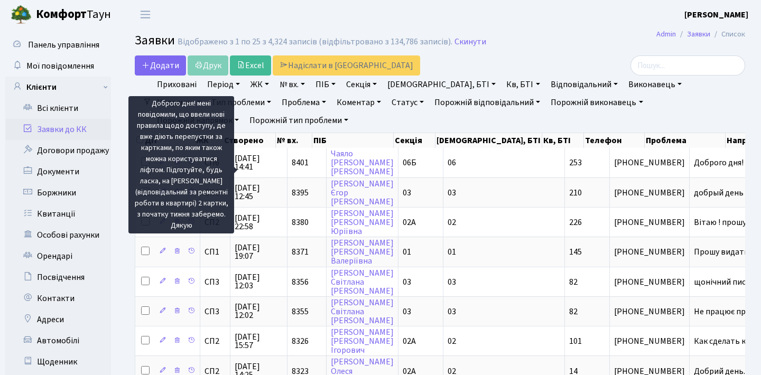  Describe the element at coordinates (58, 341) in the screenshot. I see `a: Автомобілі` at that location.